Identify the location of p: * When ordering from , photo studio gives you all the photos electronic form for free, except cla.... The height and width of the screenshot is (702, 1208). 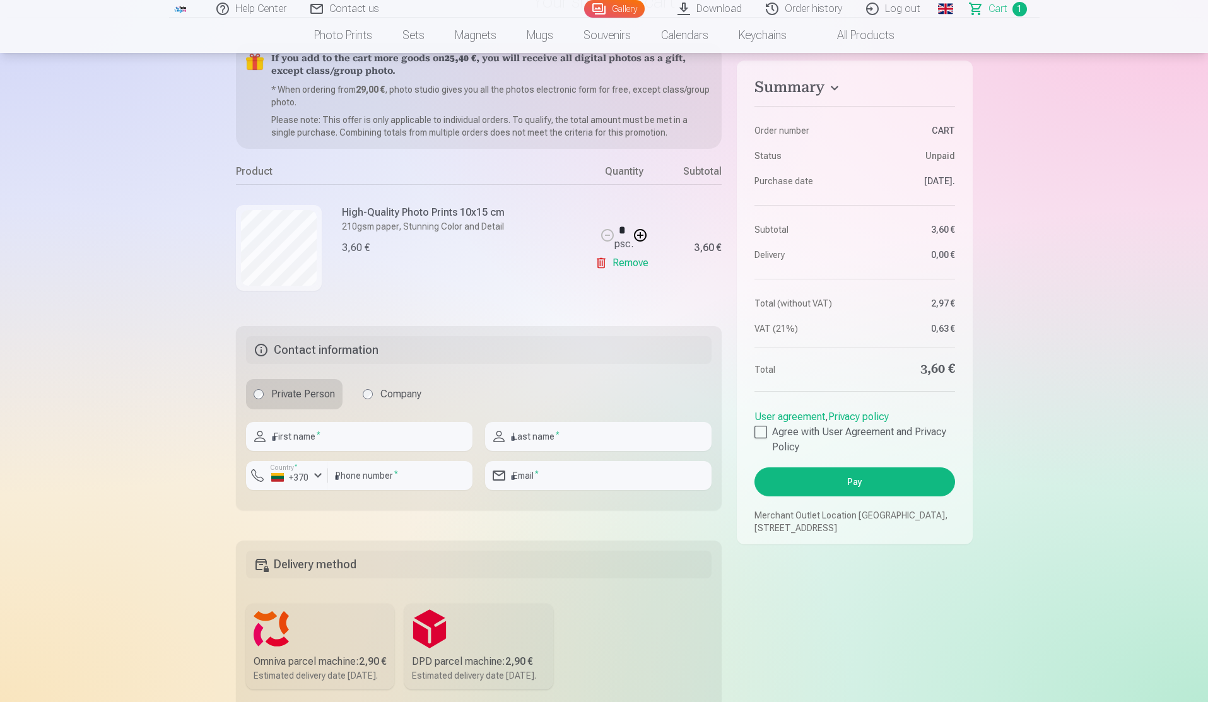
(491, 96).